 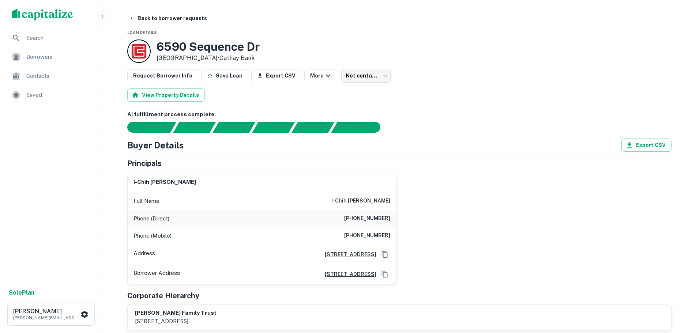 I want to click on a: SoloPlan, so click(x=22, y=293).